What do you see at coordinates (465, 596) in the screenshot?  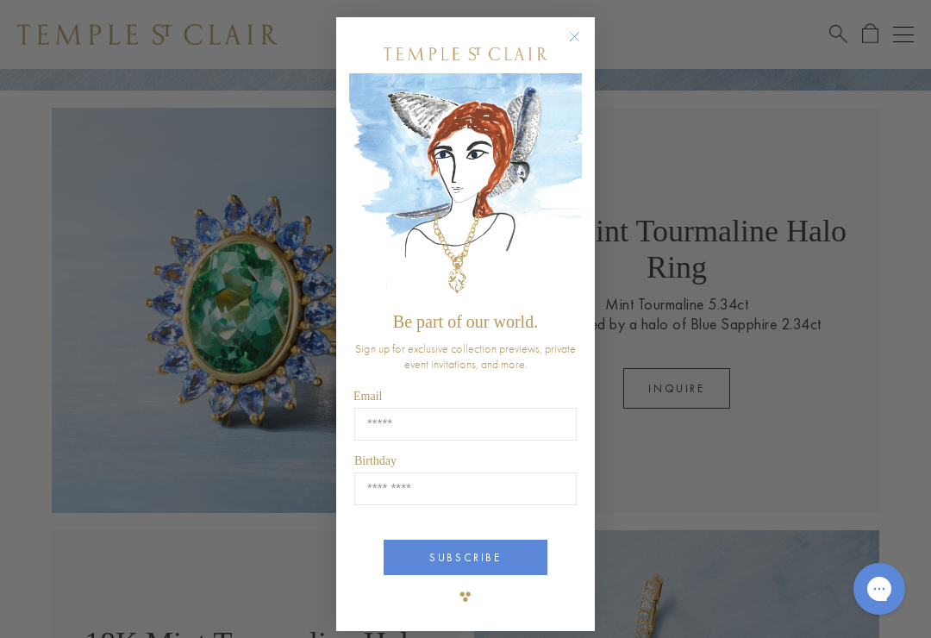 I see `img: TSC` at bounding box center [465, 596].